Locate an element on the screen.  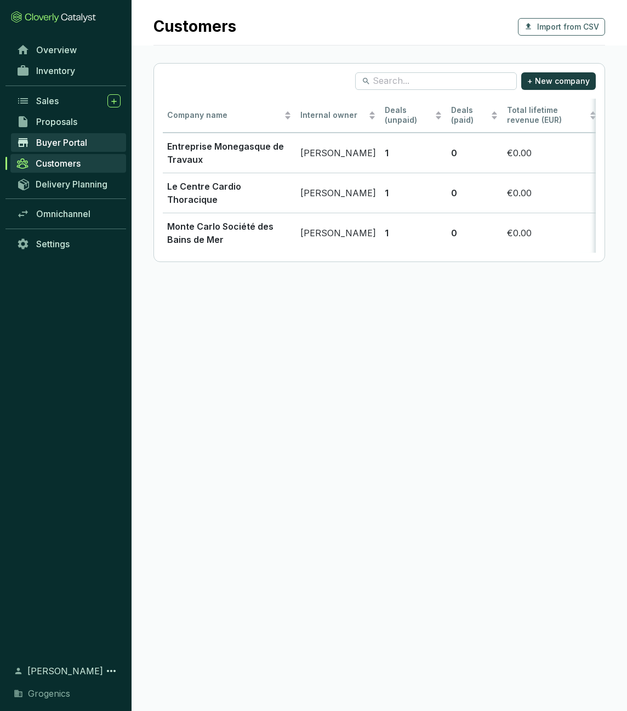
span: Buyer Portal is located at coordinates (61, 142).